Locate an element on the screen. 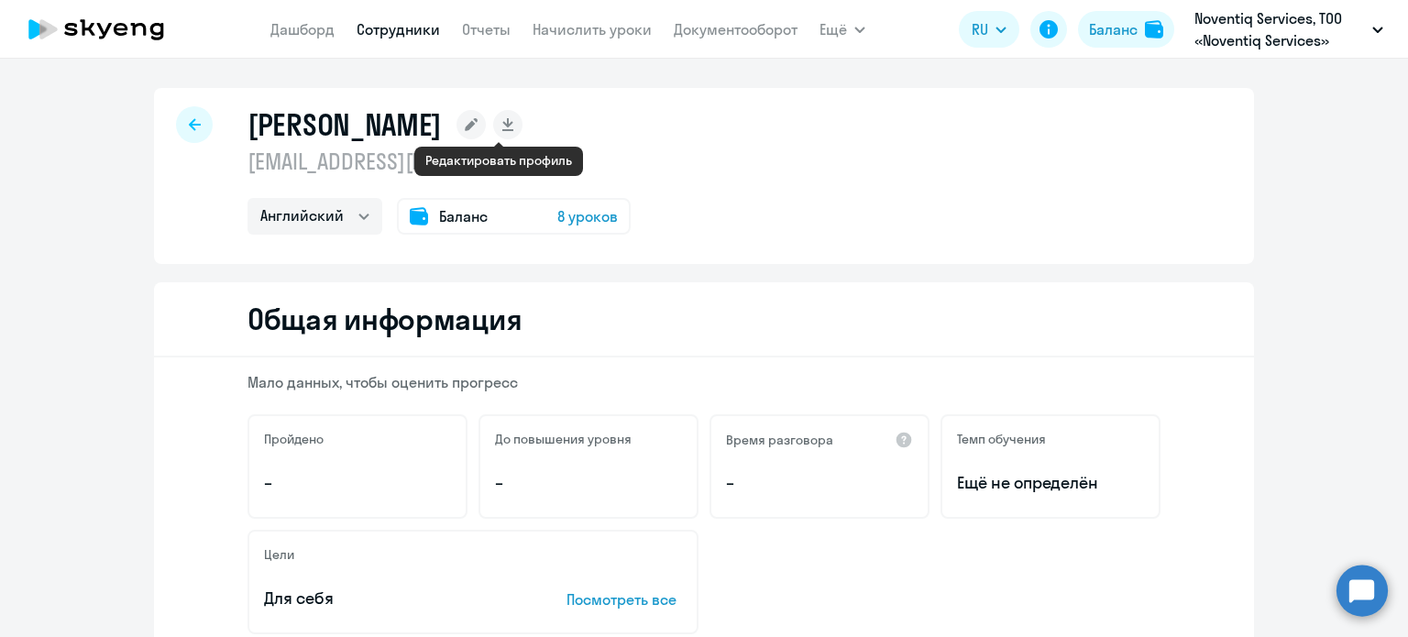  h5: До повышения уровня is located at coordinates (563, 439).